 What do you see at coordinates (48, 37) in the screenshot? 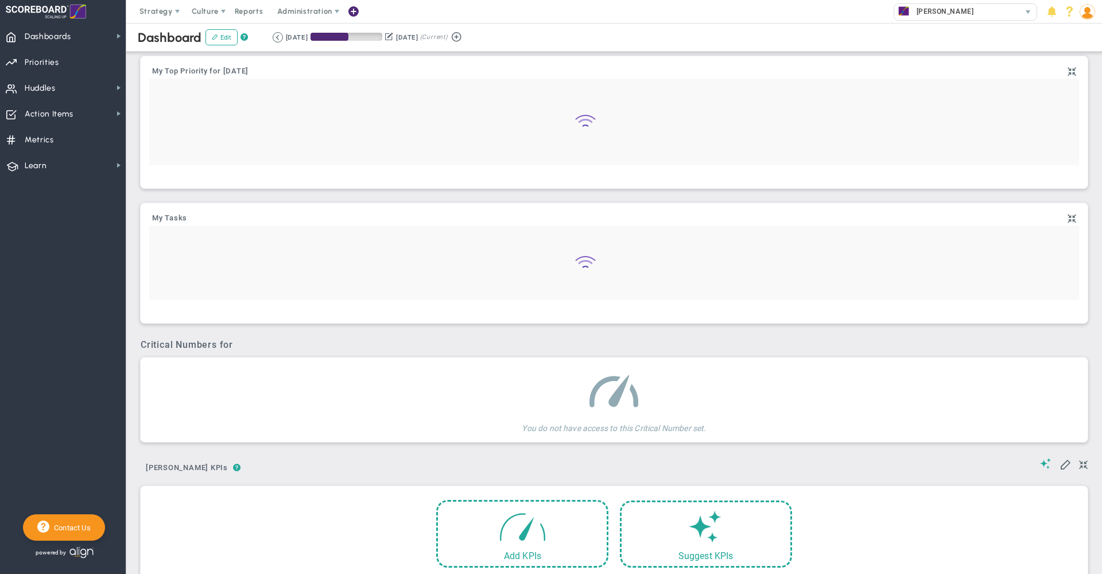
I see `span: Dashboards` at bounding box center [48, 37].